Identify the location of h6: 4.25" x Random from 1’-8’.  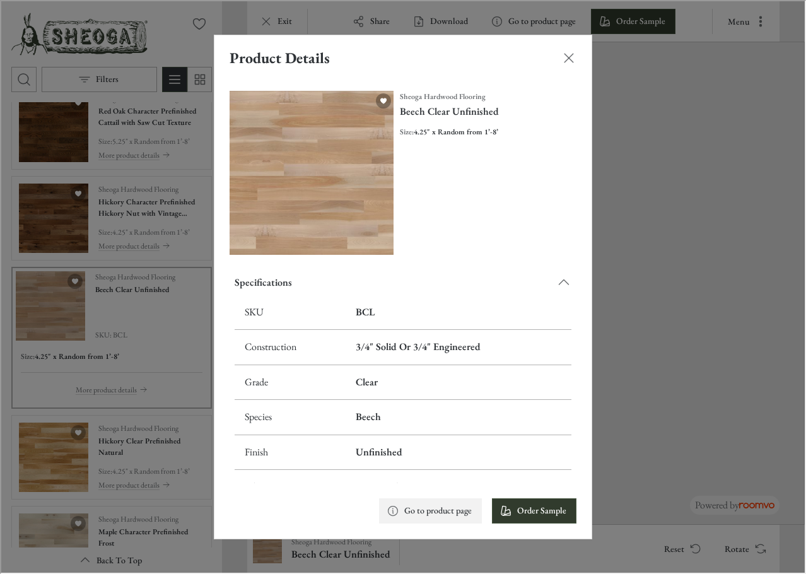
(455, 131).